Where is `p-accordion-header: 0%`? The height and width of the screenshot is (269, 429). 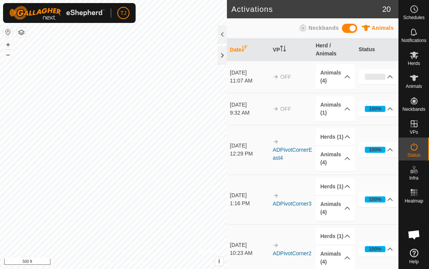
p-accordion-header: 0% is located at coordinates (378, 77).